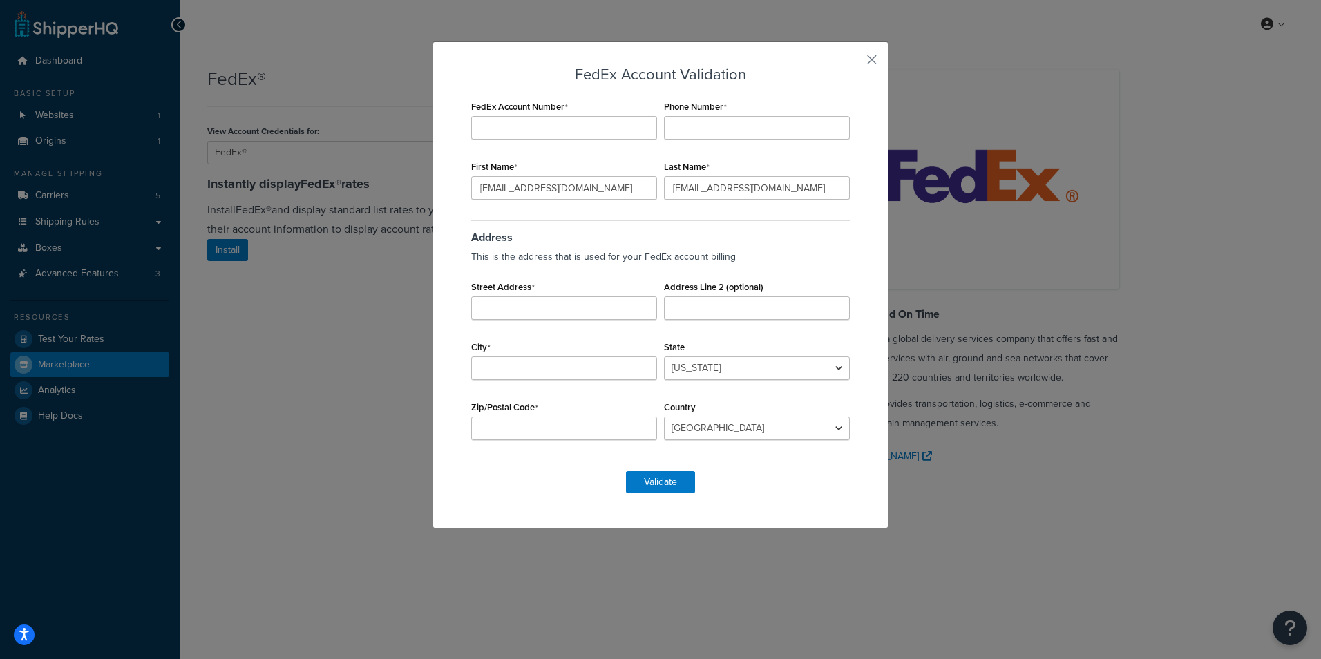 The width and height of the screenshot is (1321, 659). Describe the element at coordinates (687, 167) in the screenshot. I see `label: Last Name` at that location.